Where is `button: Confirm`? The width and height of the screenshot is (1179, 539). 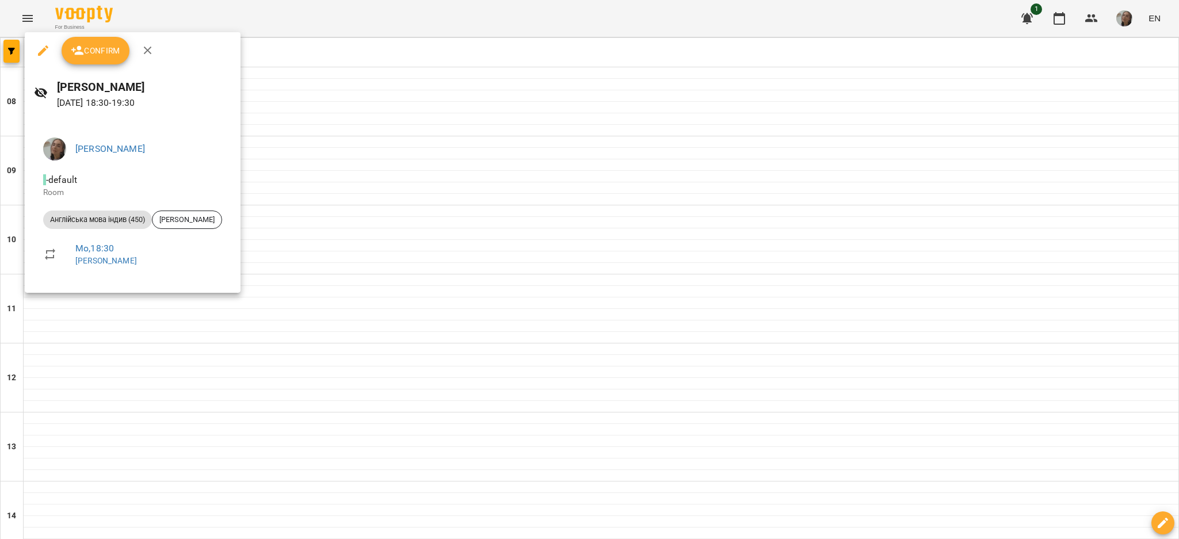
button: Confirm is located at coordinates (96, 51).